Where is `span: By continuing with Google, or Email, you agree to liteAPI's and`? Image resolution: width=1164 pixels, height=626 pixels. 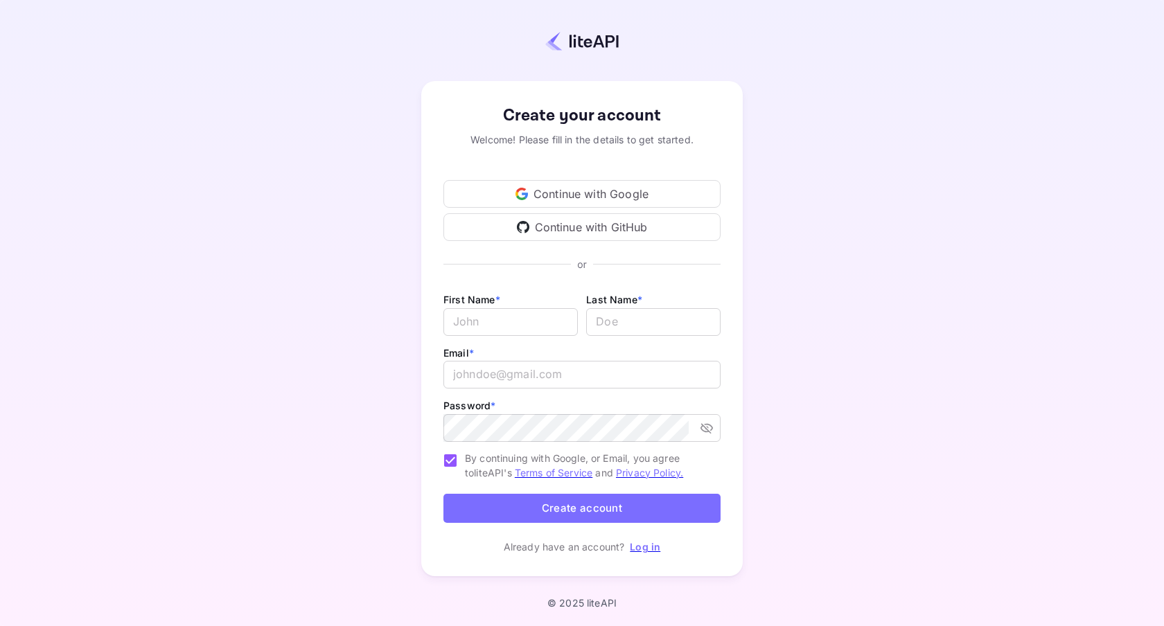 span: By continuing with Google, or Email, you agree to liteAPI's and is located at coordinates (587, 465).